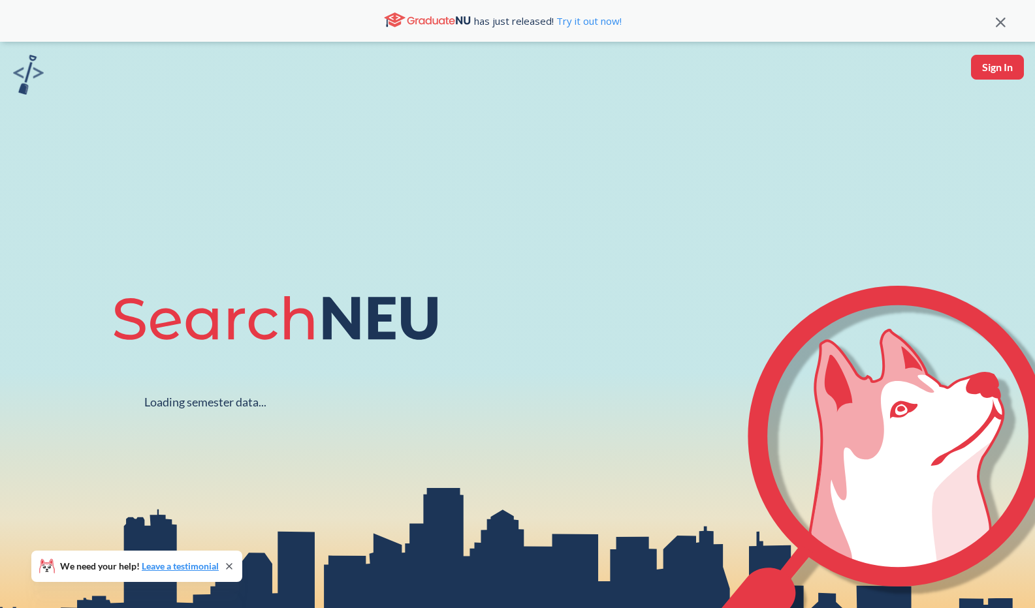 This screenshot has height=608, width=1035. Describe the element at coordinates (139, 567) in the screenshot. I see `span: We need your help!` at that location.